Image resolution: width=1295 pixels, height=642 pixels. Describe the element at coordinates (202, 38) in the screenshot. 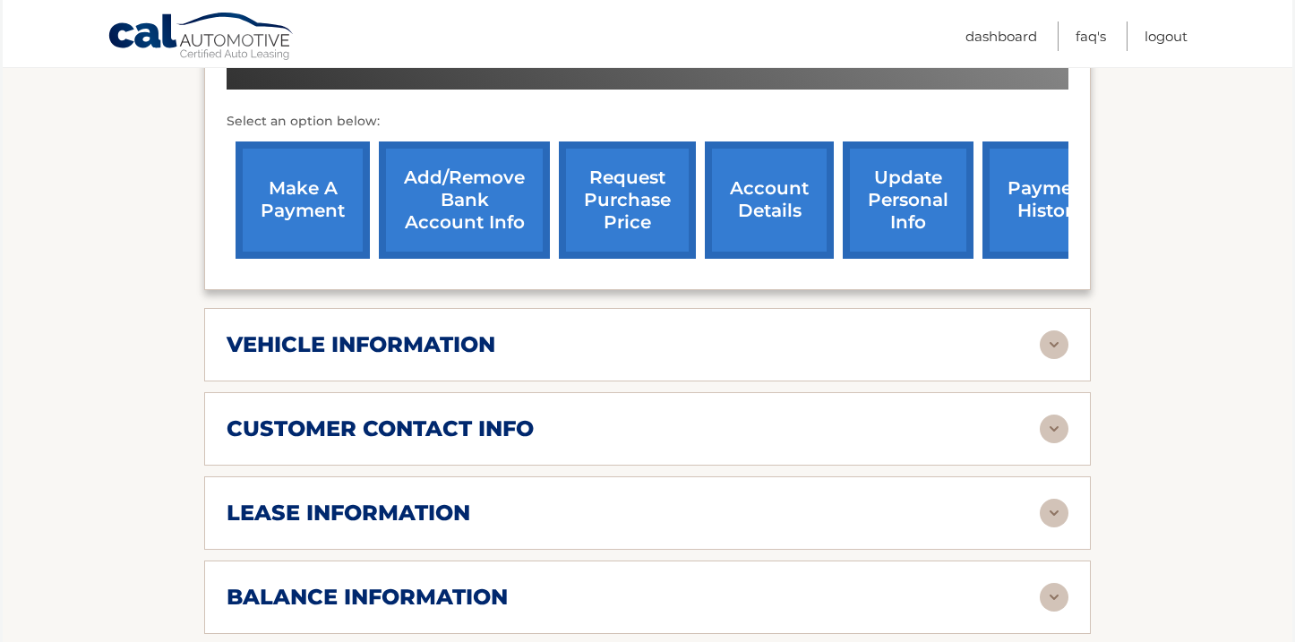

I see `a: Cal Automotive` at that location.